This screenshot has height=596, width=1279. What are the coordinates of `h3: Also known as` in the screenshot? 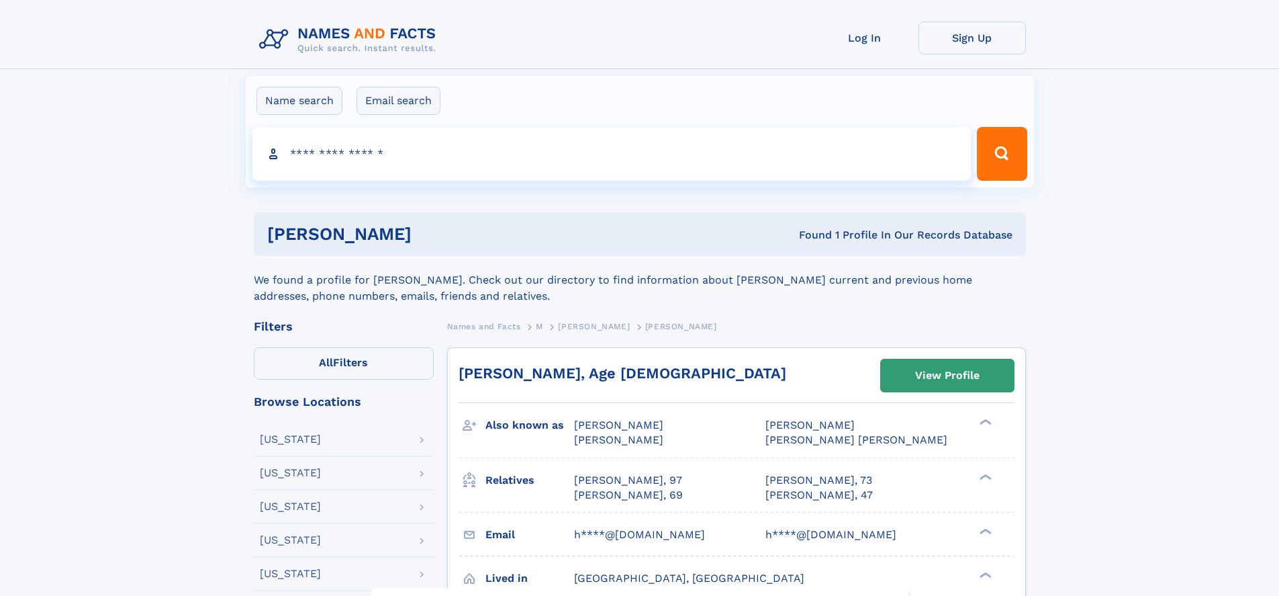 It's located at (530, 425).